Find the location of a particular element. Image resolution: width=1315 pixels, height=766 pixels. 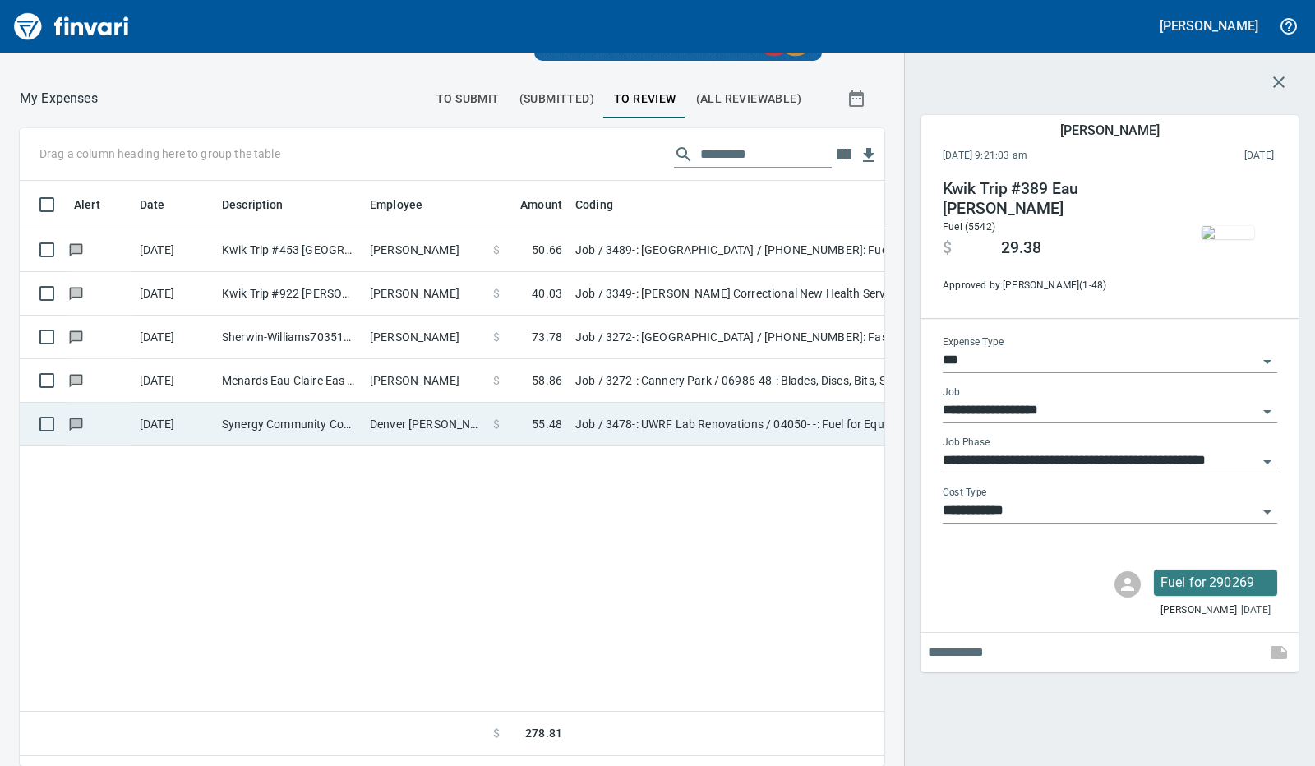

td: Job / 3478-: UWRF Lab Renovations / 04050- -: Fuel for Equipment, Masonry / 8: Indirects is located at coordinates (774, 424).